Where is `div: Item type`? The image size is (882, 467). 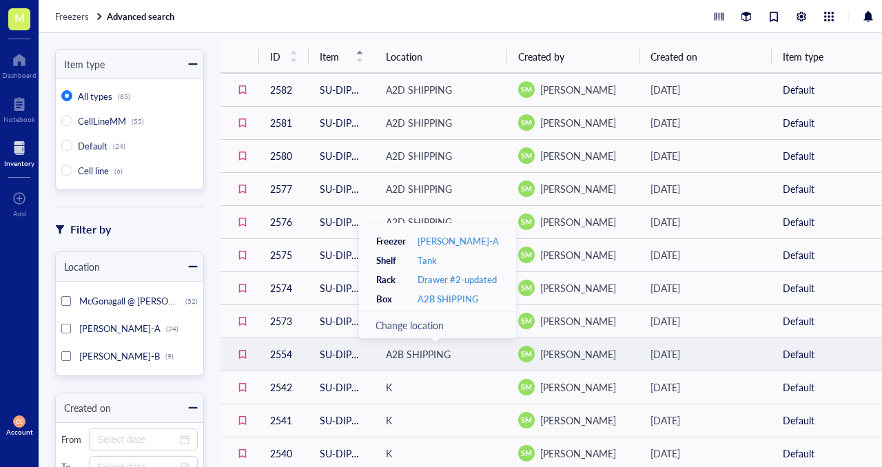 div: Item type is located at coordinates (80, 64).